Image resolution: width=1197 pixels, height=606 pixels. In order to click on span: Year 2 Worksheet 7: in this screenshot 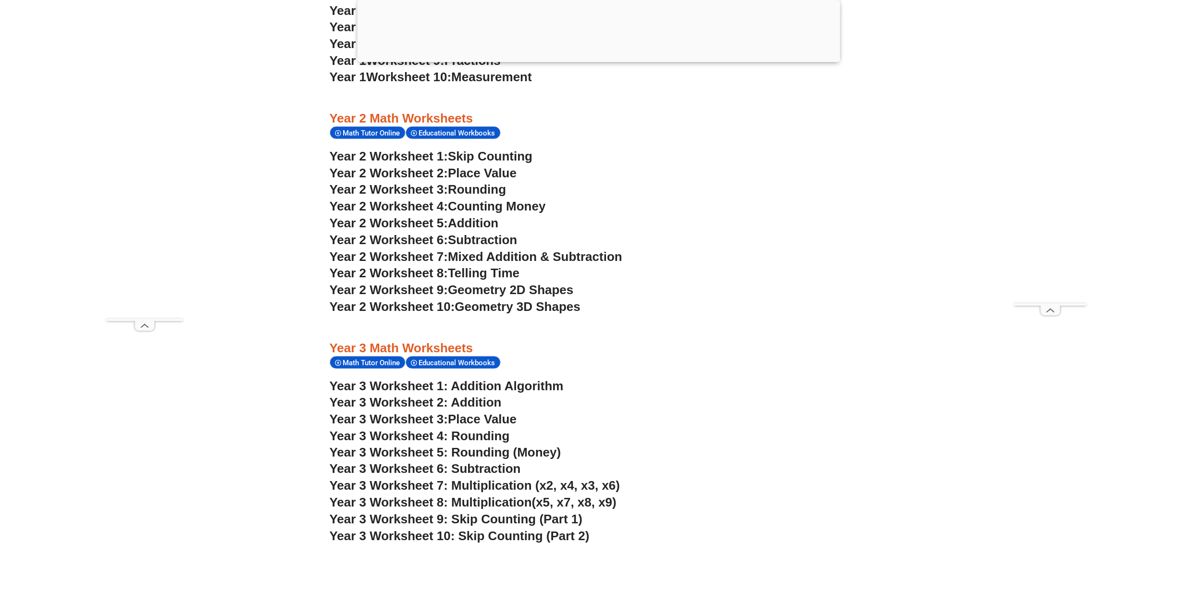, I will do `click(389, 257)`.